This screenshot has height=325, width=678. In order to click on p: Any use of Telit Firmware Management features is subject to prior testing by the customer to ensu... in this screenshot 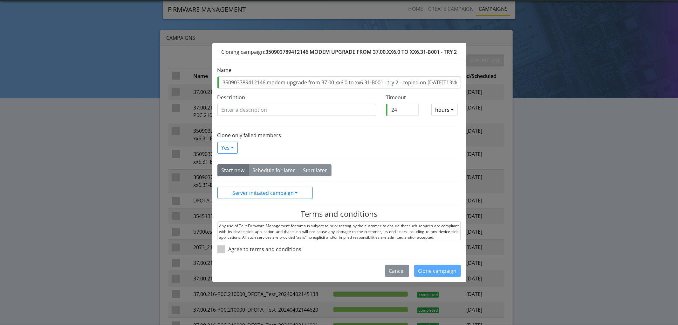, I will do `click(339, 232)`.